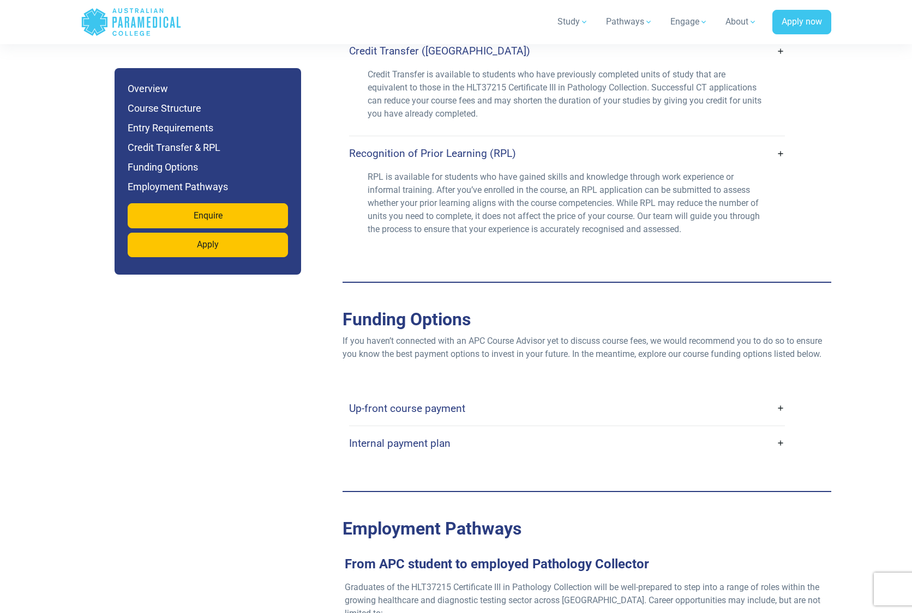  Describe the element at coordinates (587, 348) in the screenshot. I see `p: If you haven’t connected with an APC Course Advisor yet to discuss course fees, we would recommen...` at that location.